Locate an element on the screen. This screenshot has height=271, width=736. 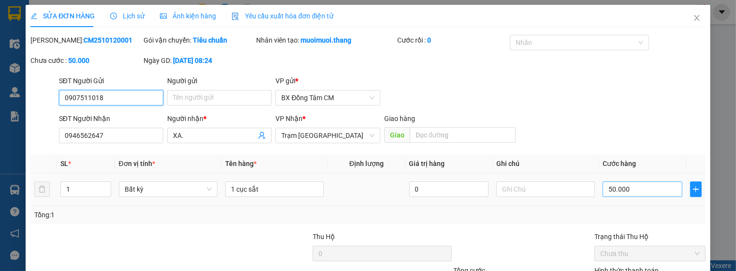
span: CC : is located at coordinates (68, 70).